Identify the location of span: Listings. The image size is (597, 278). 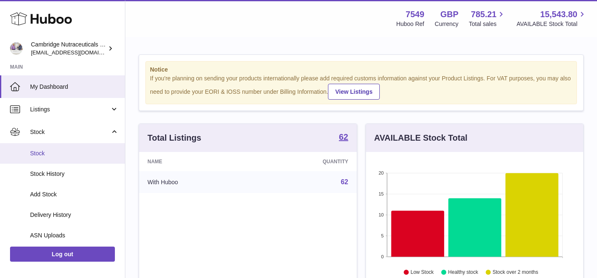
(70, 109).